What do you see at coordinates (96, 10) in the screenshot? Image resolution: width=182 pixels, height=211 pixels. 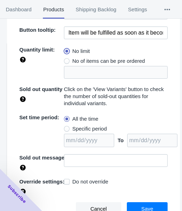 I see `span: Shipping Backlog` at bounding box center [96, 10].